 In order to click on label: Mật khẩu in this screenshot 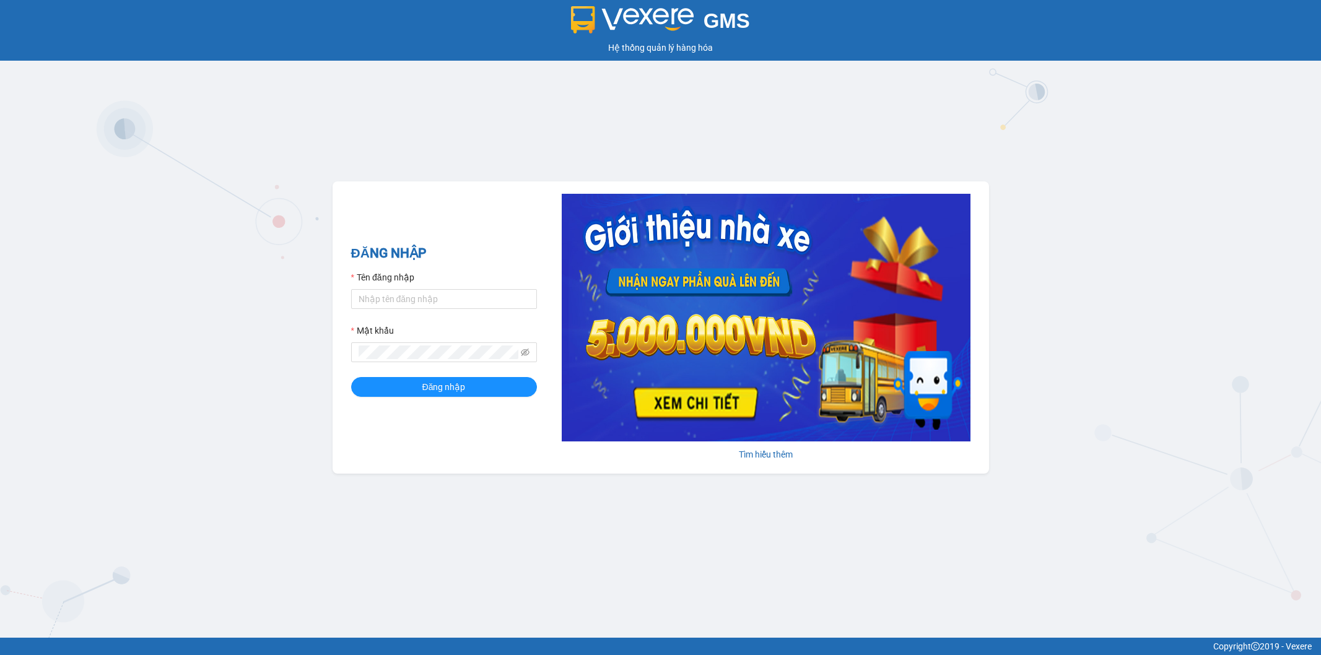, I will do `click(372, 331)`.